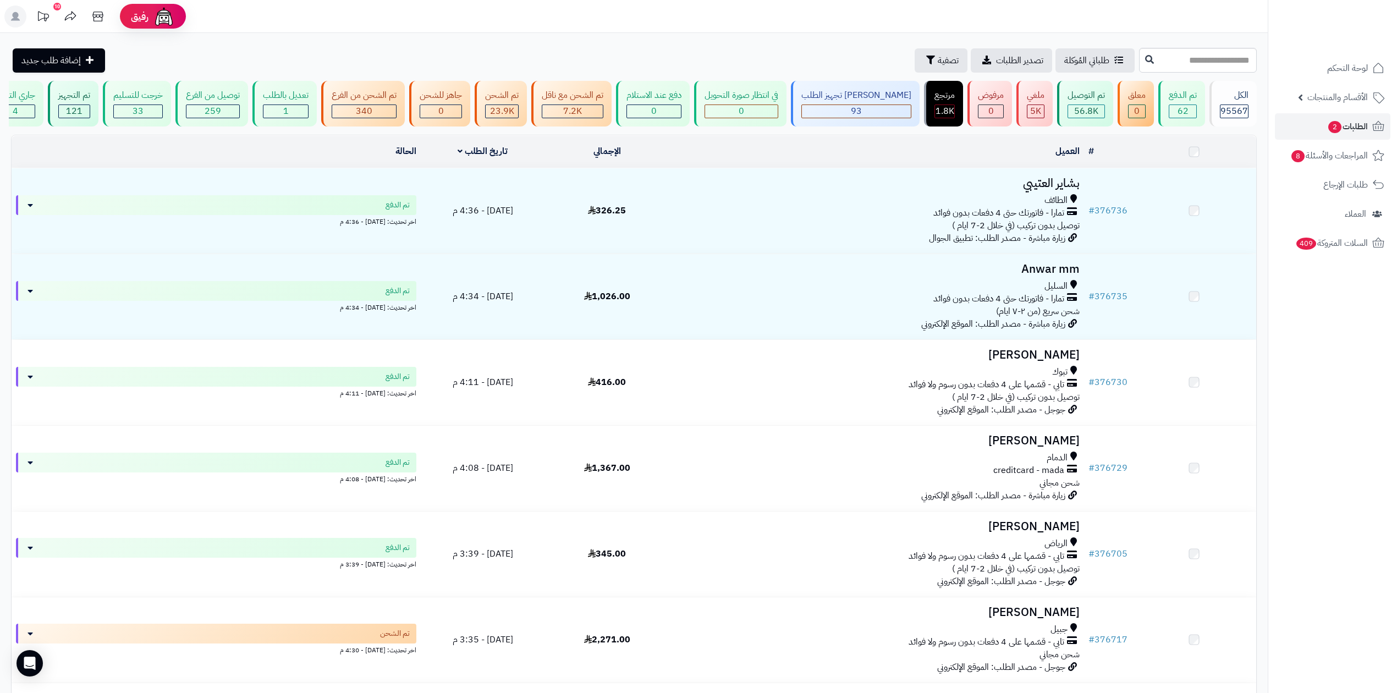 The image size is (1397, 693). Describe the element at coordinates (213, 111) in the screenshot. I see `span: 259` at that location.